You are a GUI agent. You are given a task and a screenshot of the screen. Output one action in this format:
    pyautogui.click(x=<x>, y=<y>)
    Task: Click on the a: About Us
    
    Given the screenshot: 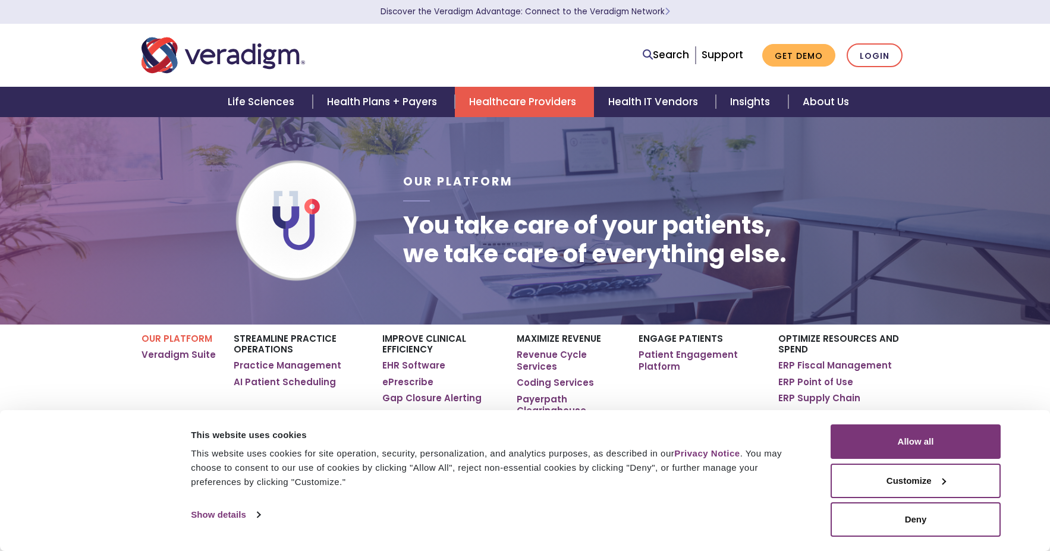 What is the action you would take?
    pyautogui.click(x=826, y=102)
    